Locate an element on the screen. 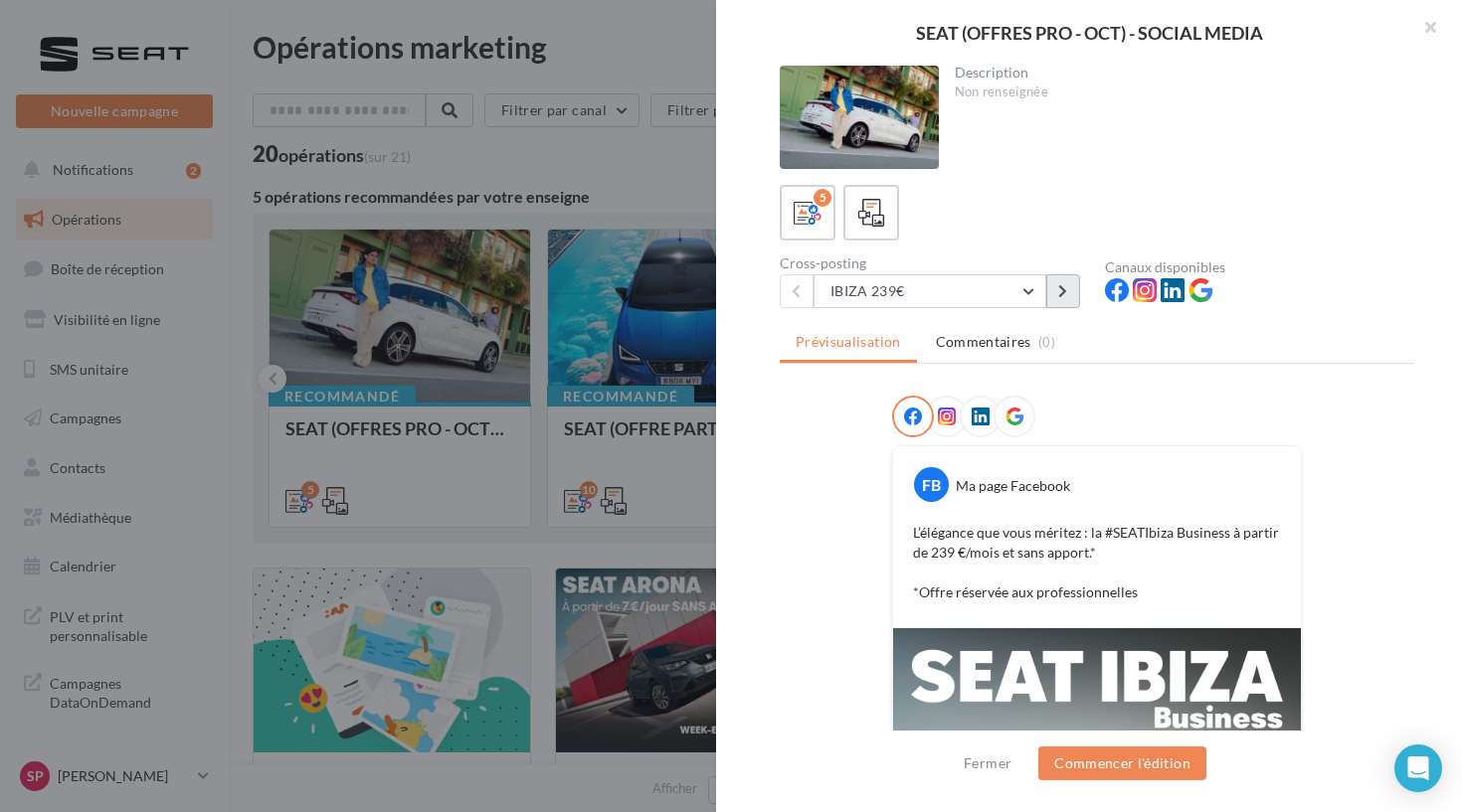  div: 5 is located at coordinates (822, 198).